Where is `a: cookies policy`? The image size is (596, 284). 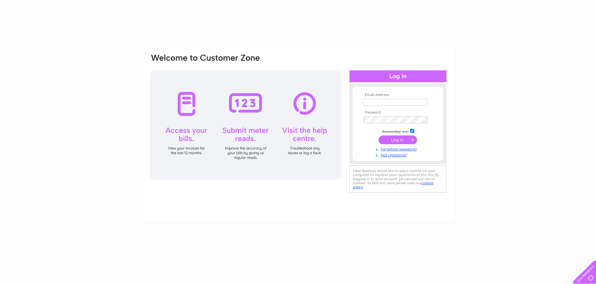
a: cookies policy is located at coordinates (393, 185).